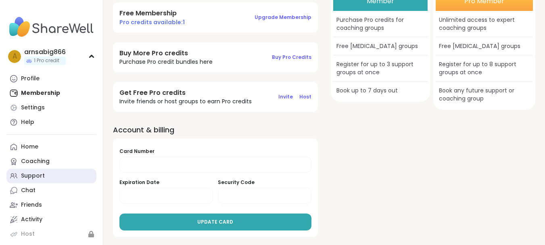 This screenshot has height=245, width=545. What do you see at coordinates (27, 122) in the screenshot?
I see `div: Help` at bounding box center [27, 122].